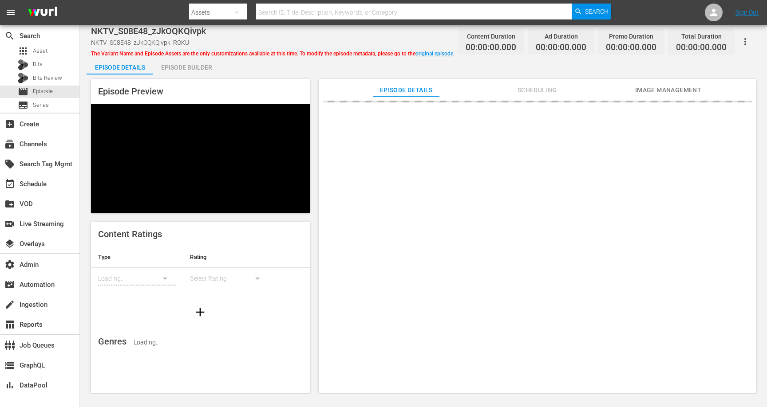 This screenshot has height=407, width=767. What do you see at coordinates (10, 184) in the screenshot?
I see `span: Schedule` at bounding box center [10, 184].